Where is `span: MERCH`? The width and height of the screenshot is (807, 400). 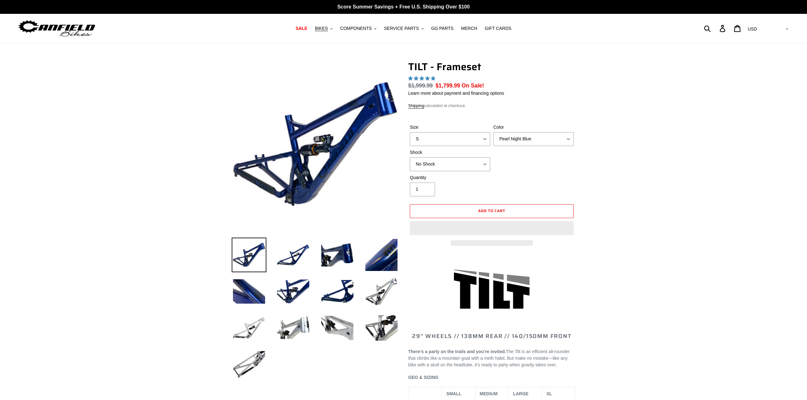
span: MERCH is located at coordinates (469, 28).